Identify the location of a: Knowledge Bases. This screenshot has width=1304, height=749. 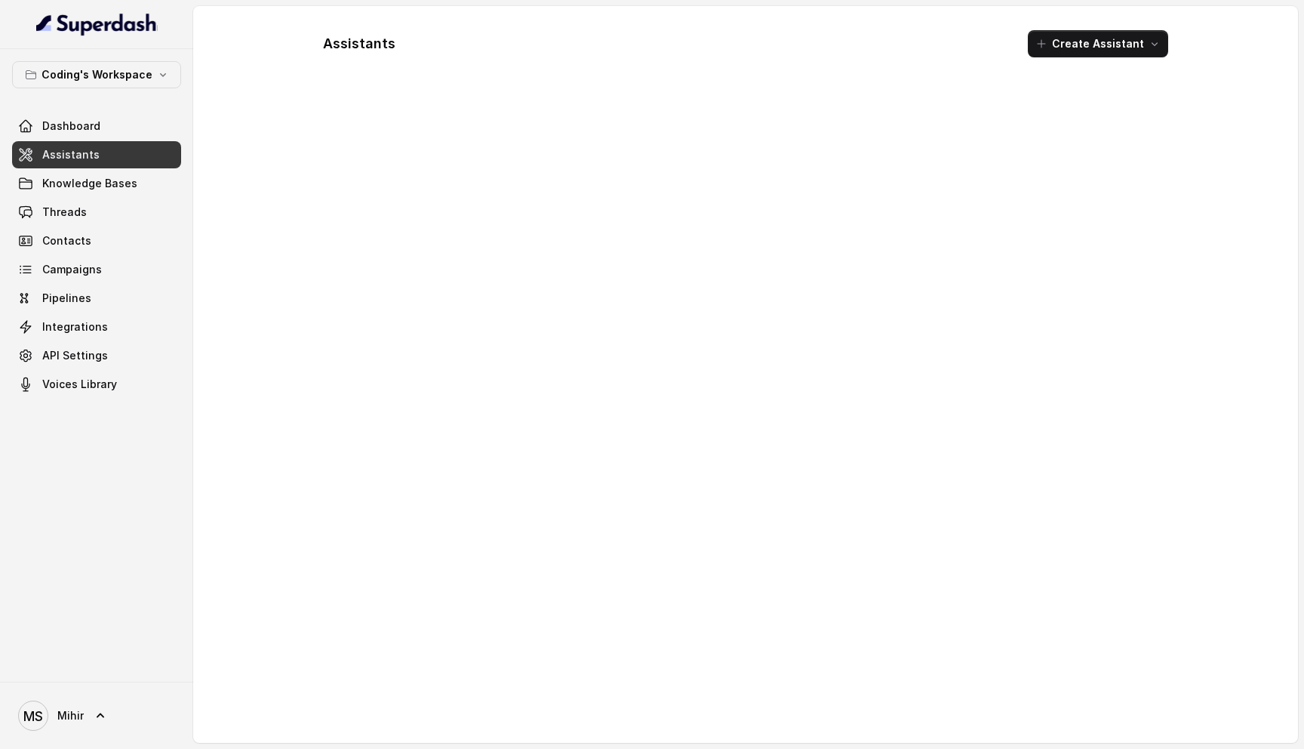
(97, 183).